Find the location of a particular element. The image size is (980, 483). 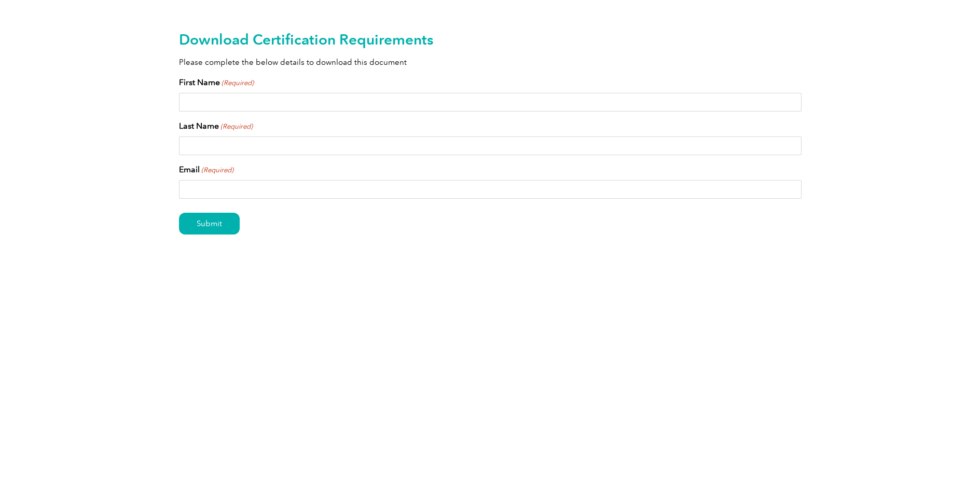

p: Please complete the below details to download this document is located at coordinates (490, 62).